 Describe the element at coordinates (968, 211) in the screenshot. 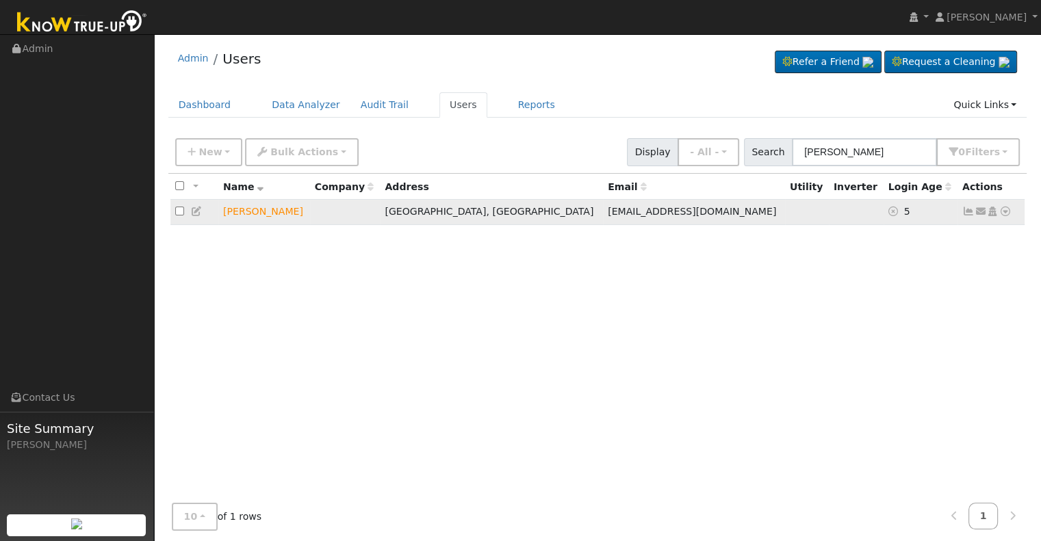

I see `a: Not connected` at that location.